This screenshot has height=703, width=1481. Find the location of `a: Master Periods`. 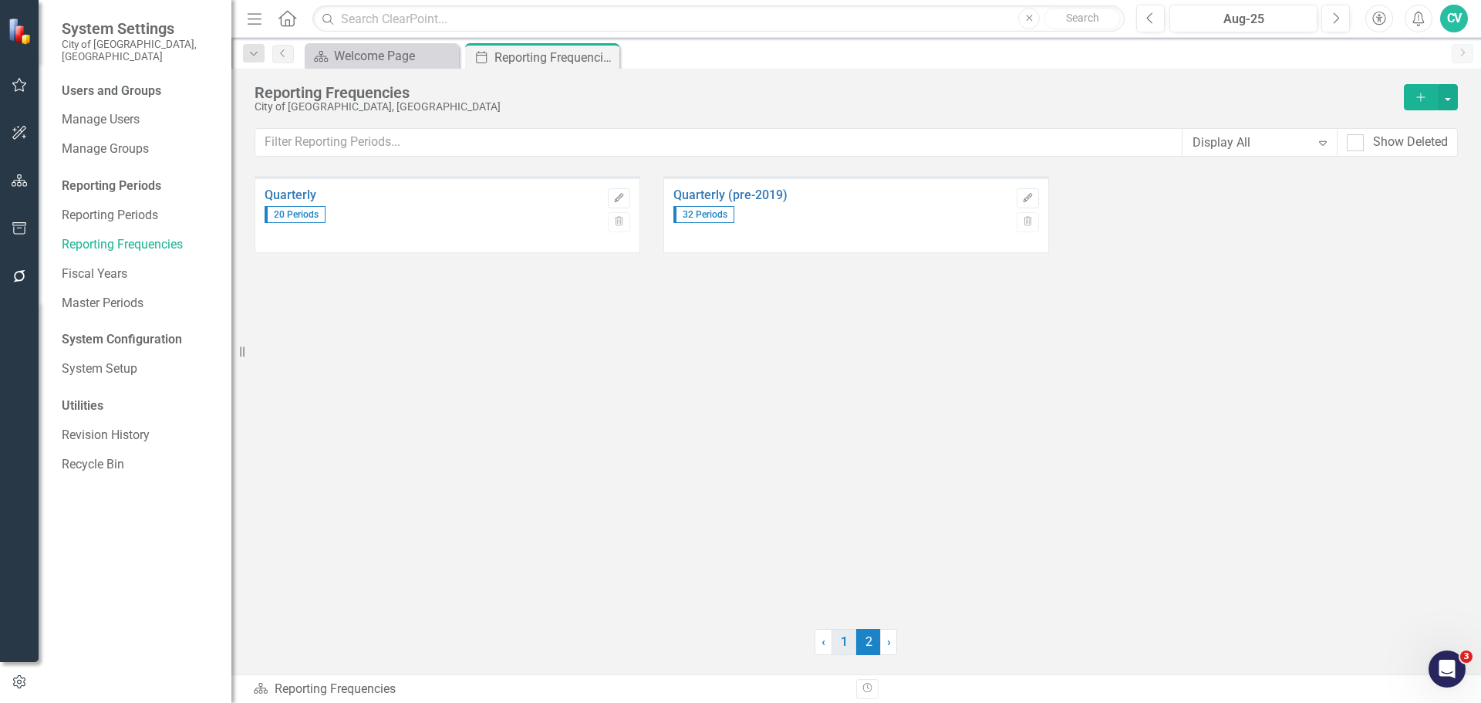

a: Master Periods is located at coordinates (139, 303).